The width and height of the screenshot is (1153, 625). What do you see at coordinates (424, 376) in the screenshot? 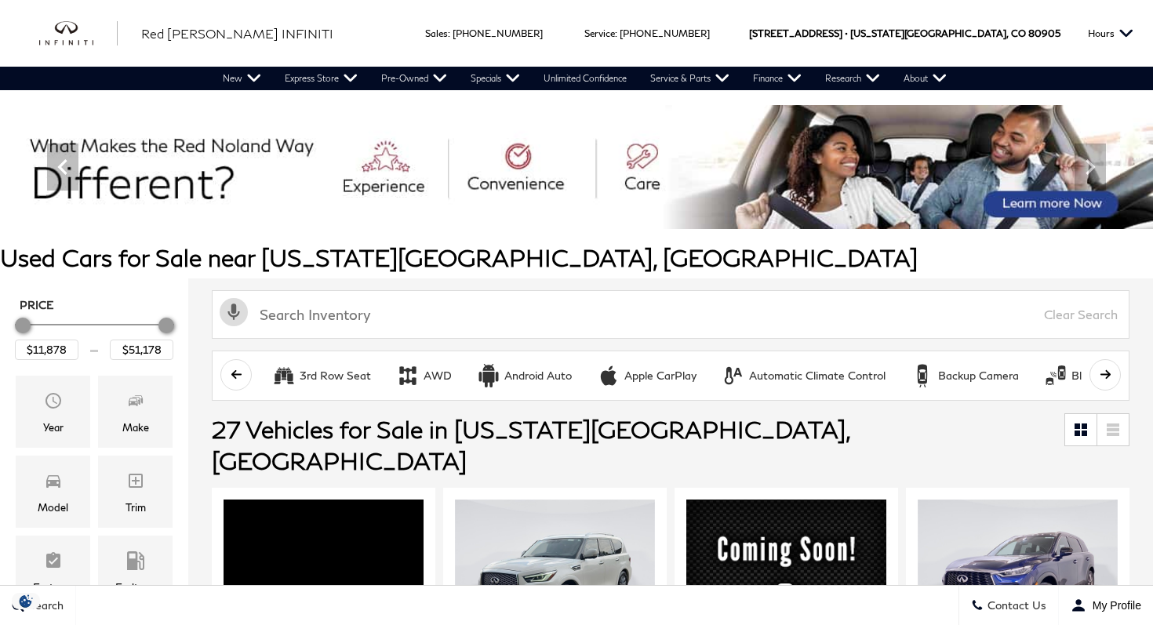
I see `button: AWDAWD` at bounding box center [424, 376].